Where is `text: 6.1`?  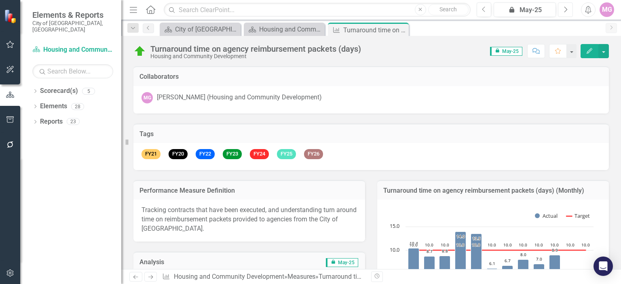 text: 6.1 is located at coordinates (492, 264).